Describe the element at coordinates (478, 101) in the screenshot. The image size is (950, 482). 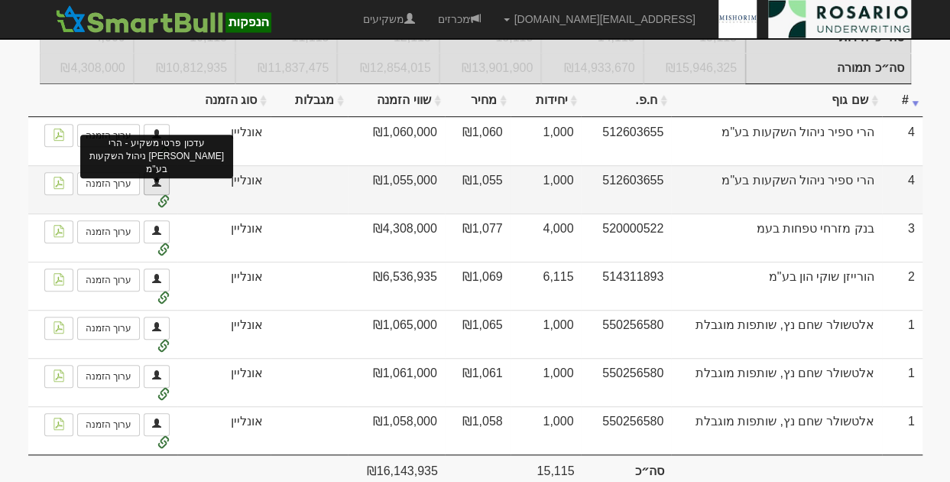
I see `th: מחיר: activate to sort column ascending` at that location.